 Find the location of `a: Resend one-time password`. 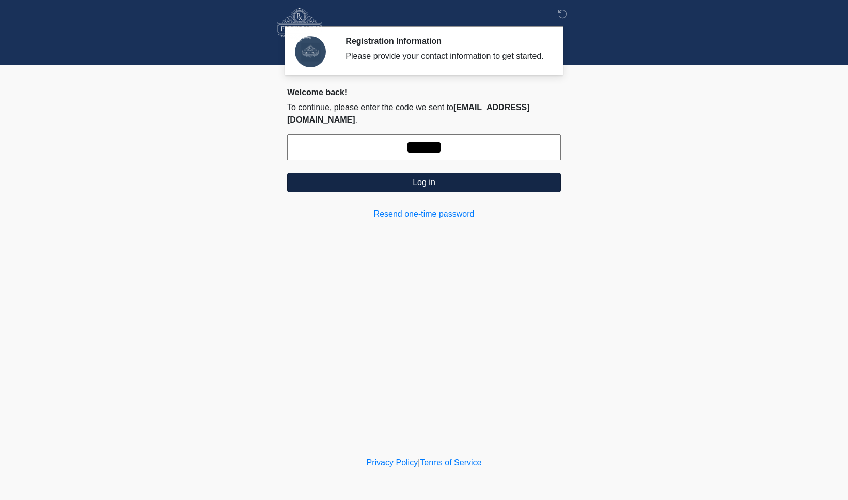

a: Resend one-time password is located at coordinates (424, 214).